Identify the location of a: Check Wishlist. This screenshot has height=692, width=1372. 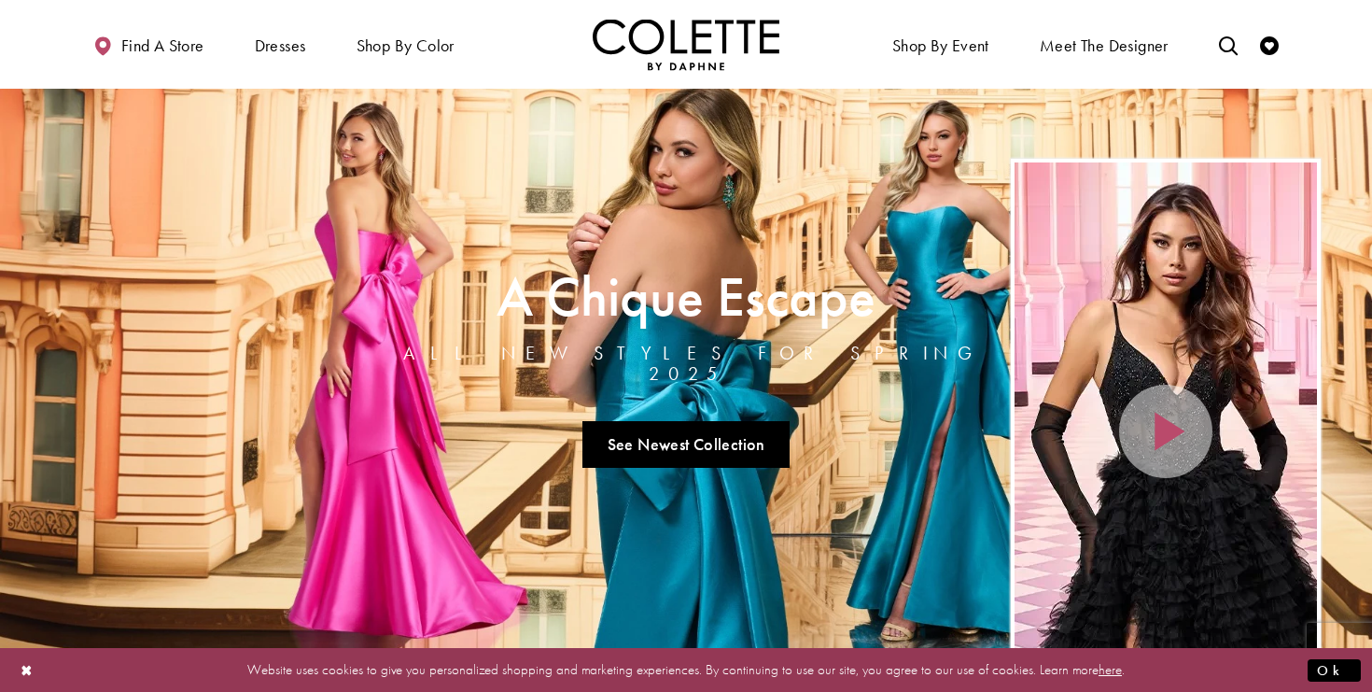
(1269, 44).